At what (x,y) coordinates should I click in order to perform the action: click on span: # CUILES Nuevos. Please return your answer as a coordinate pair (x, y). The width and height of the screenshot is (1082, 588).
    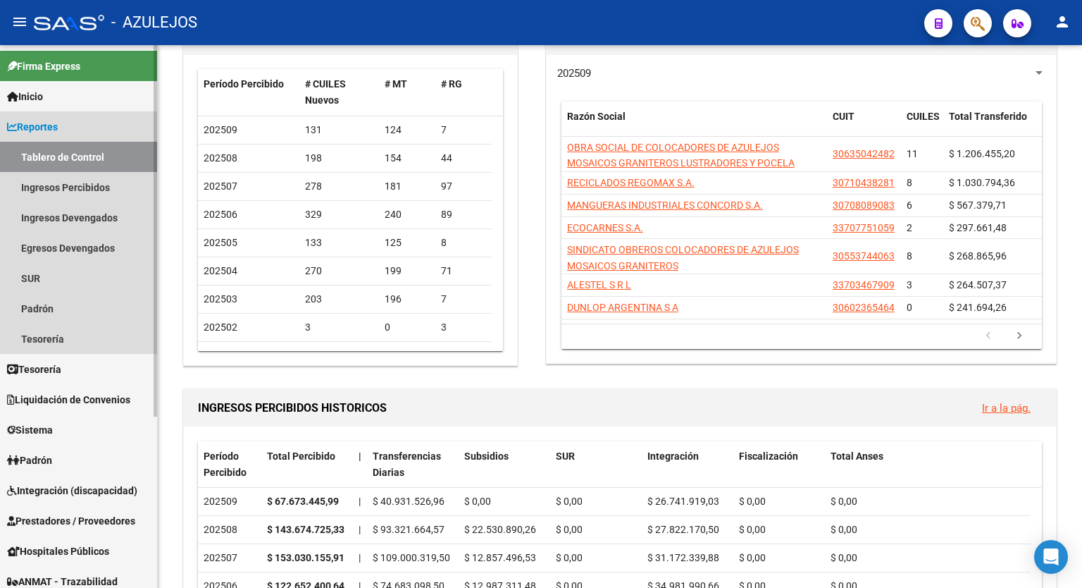
    Looking at the image, I should click on (326, 92).